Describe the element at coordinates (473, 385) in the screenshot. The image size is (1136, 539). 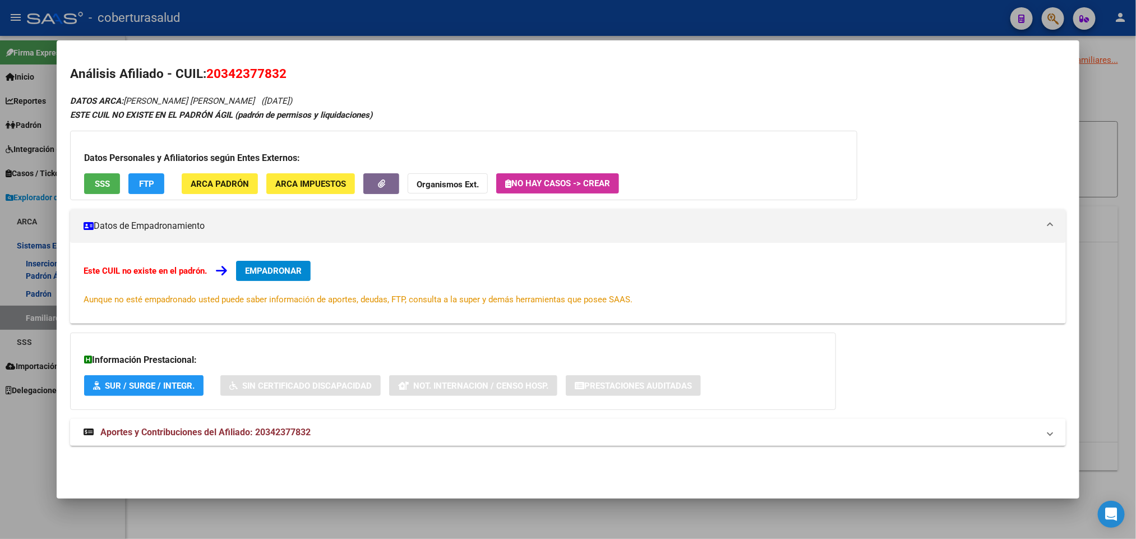
I see `button: Not. Internacion / Censo Hosp.` at that location.